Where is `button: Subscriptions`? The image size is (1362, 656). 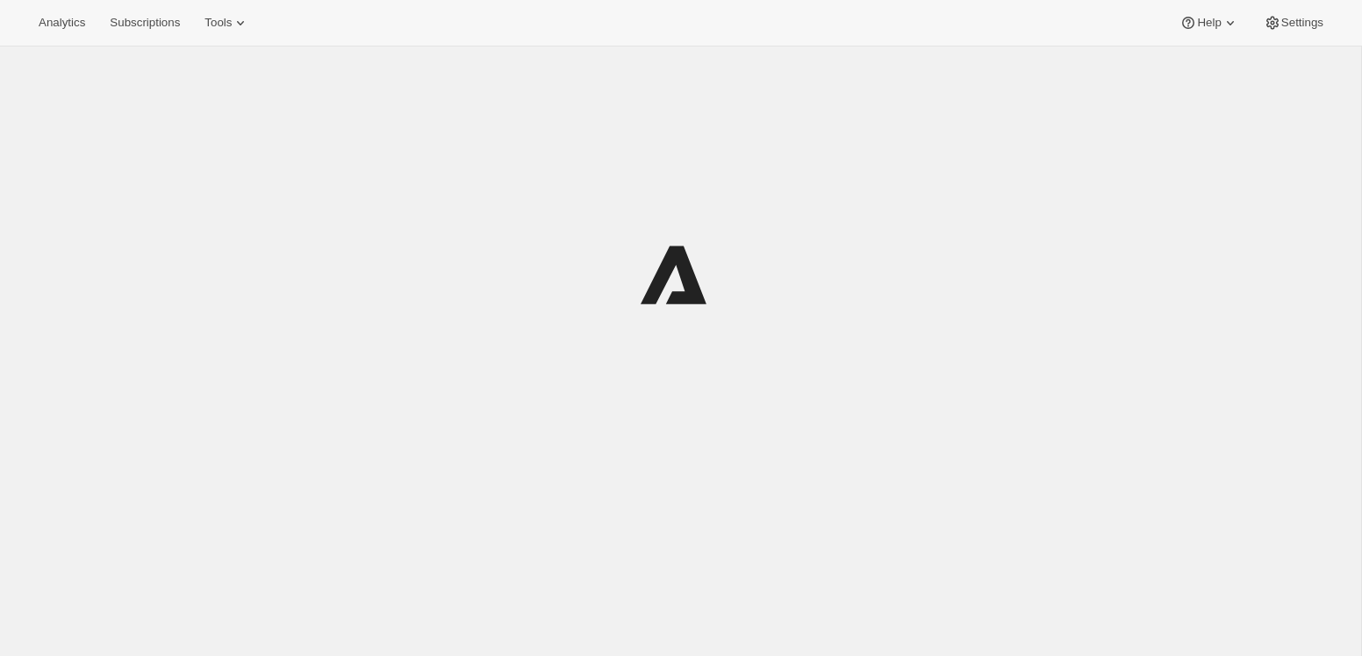
button: Subscriptions is located at coordinates (145, 23).